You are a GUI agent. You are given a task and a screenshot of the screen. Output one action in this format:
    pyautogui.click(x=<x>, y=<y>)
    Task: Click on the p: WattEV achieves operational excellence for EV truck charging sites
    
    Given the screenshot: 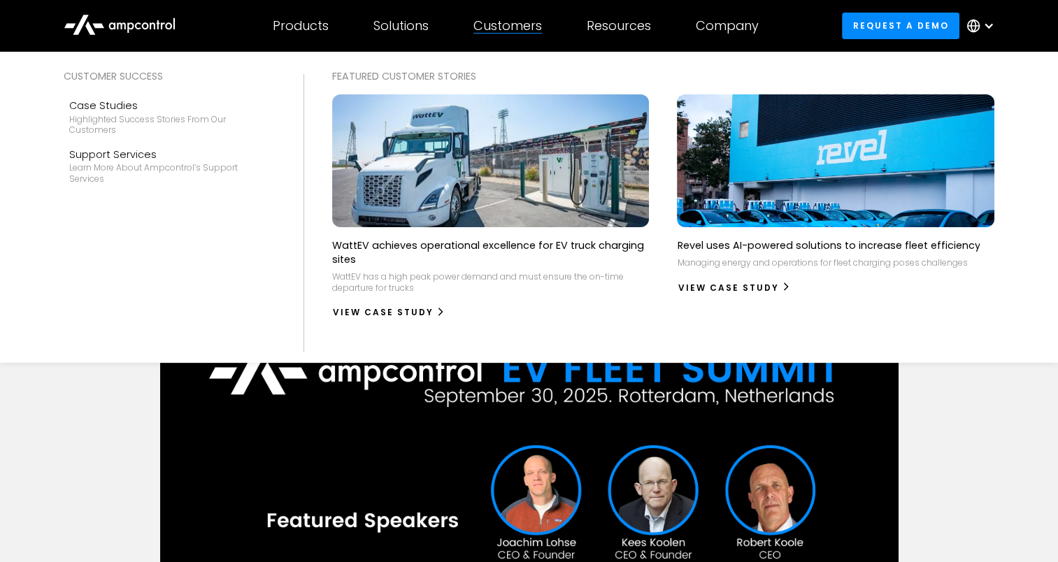 What is the action you would take?
    pyautogui.click(x=491, y=253)
    